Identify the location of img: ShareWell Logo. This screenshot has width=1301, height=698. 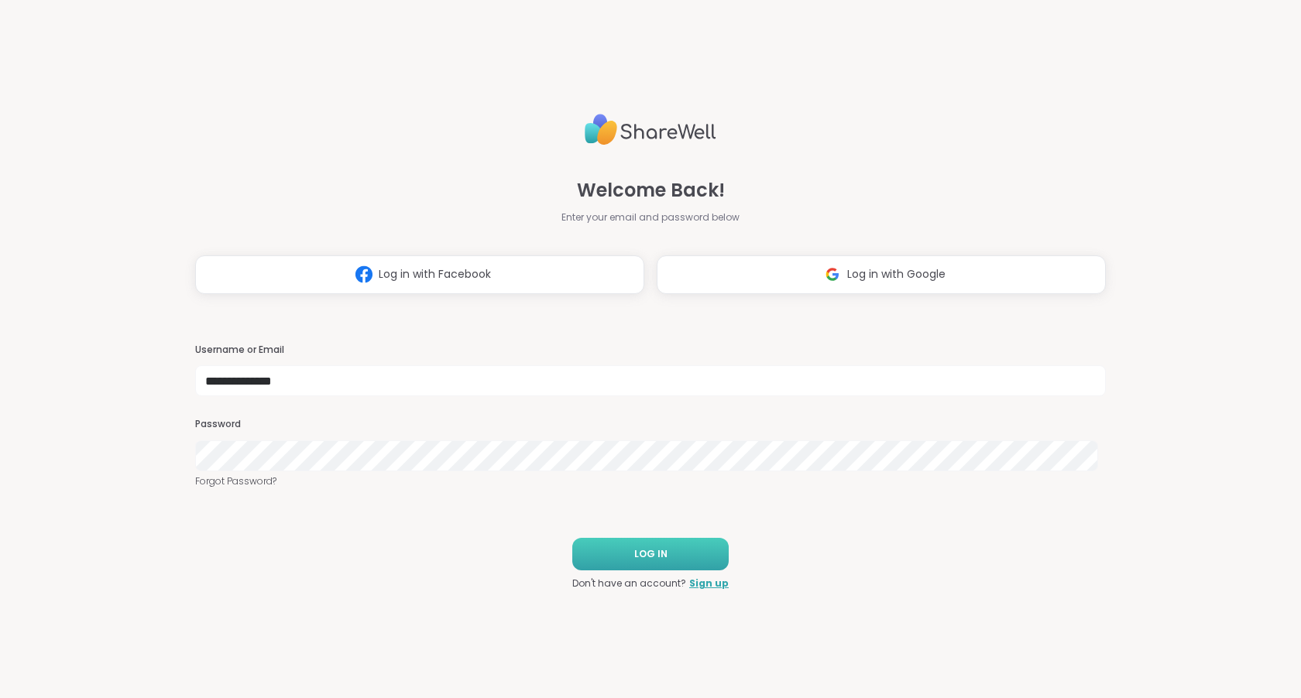
(650, 129).